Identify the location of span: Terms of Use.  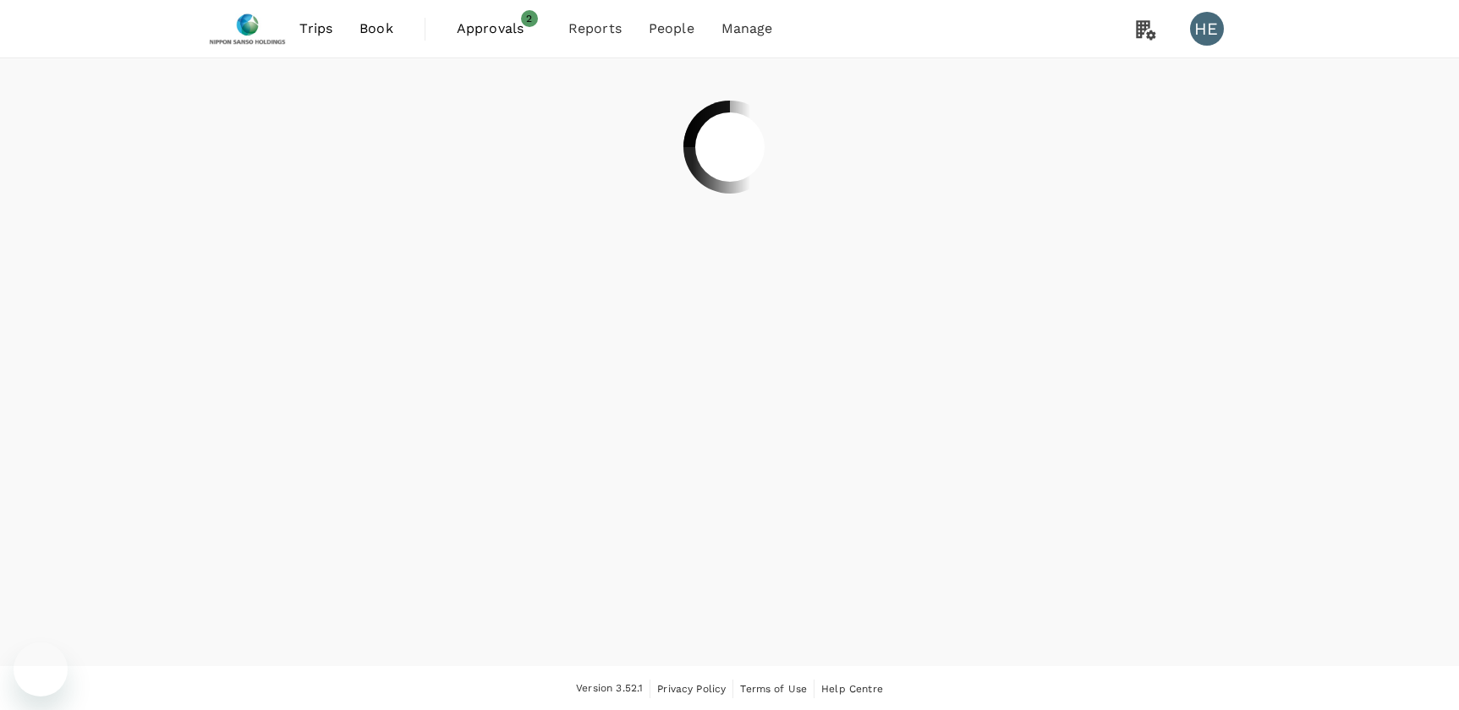
(773, 689).